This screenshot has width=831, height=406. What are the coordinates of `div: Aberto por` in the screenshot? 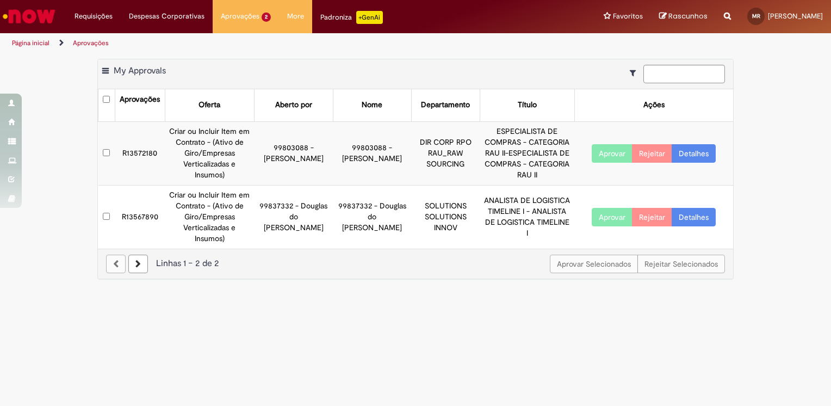 It's located at (294, 105).